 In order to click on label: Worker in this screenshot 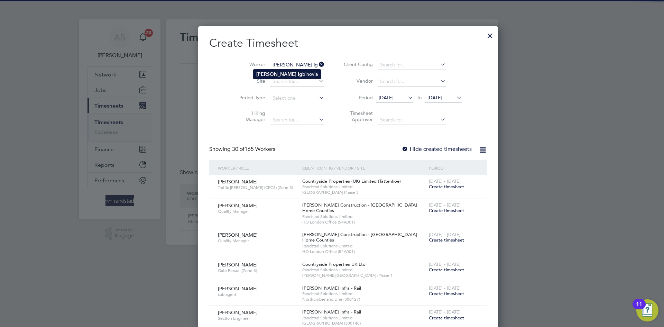, I will do `click(250, 64)`.